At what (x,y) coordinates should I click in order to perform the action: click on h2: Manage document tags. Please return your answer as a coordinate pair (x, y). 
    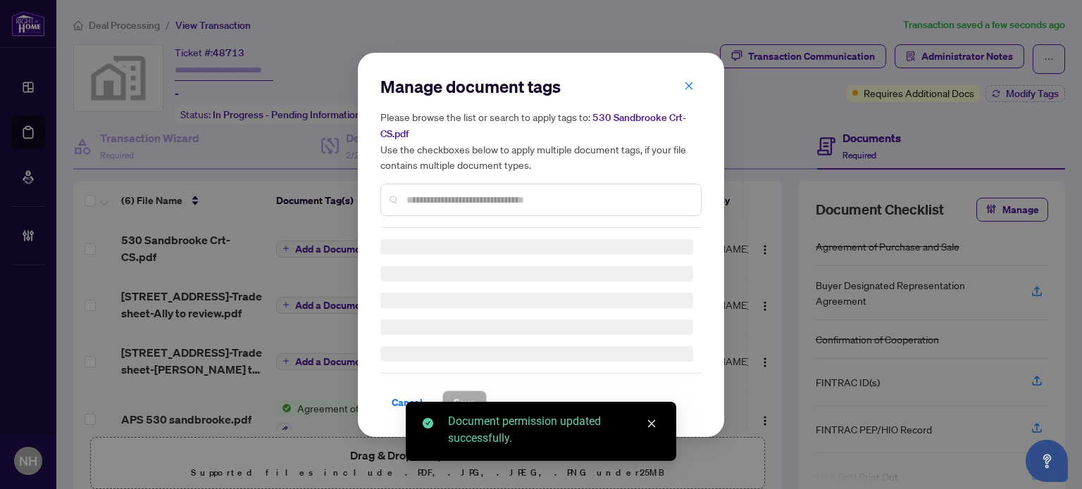
    Looking at the image, I should click on (541, 87).